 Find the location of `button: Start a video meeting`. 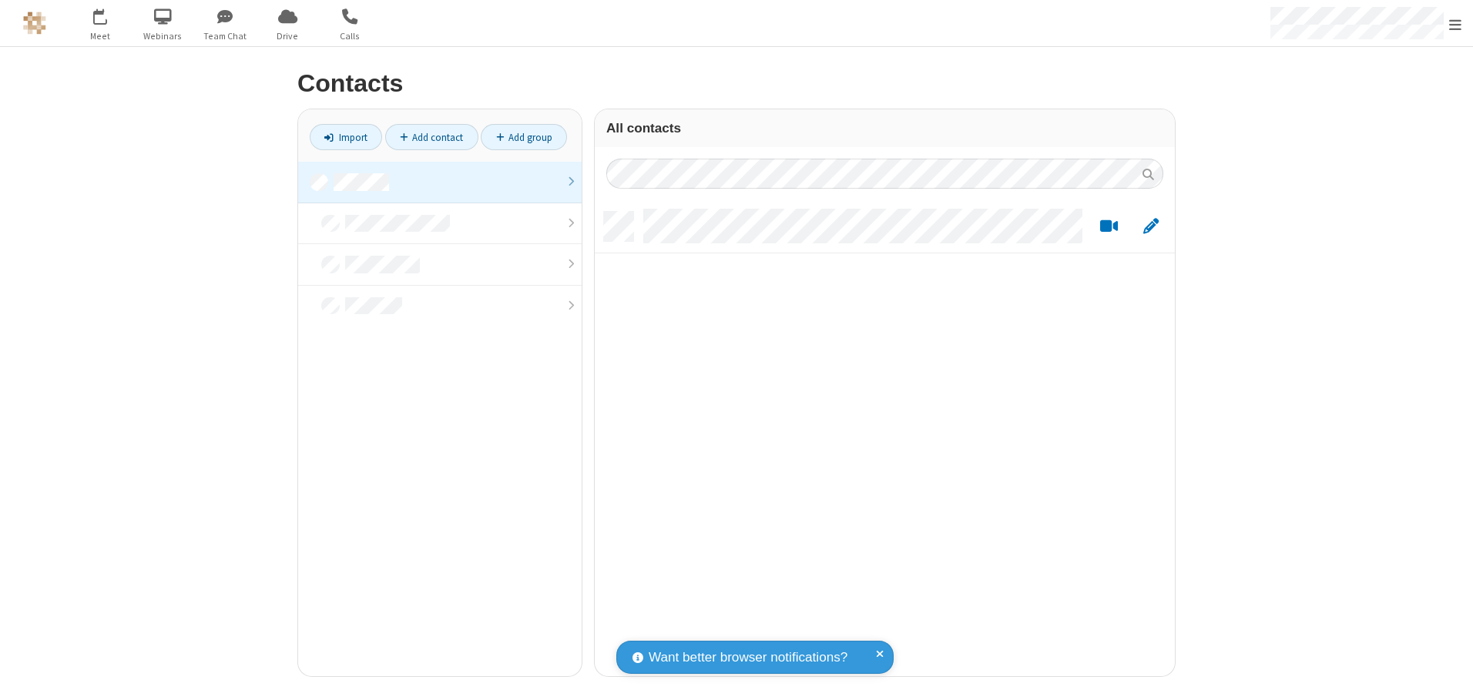

button: Start a video meeting is located at coordinates (1109, 227).